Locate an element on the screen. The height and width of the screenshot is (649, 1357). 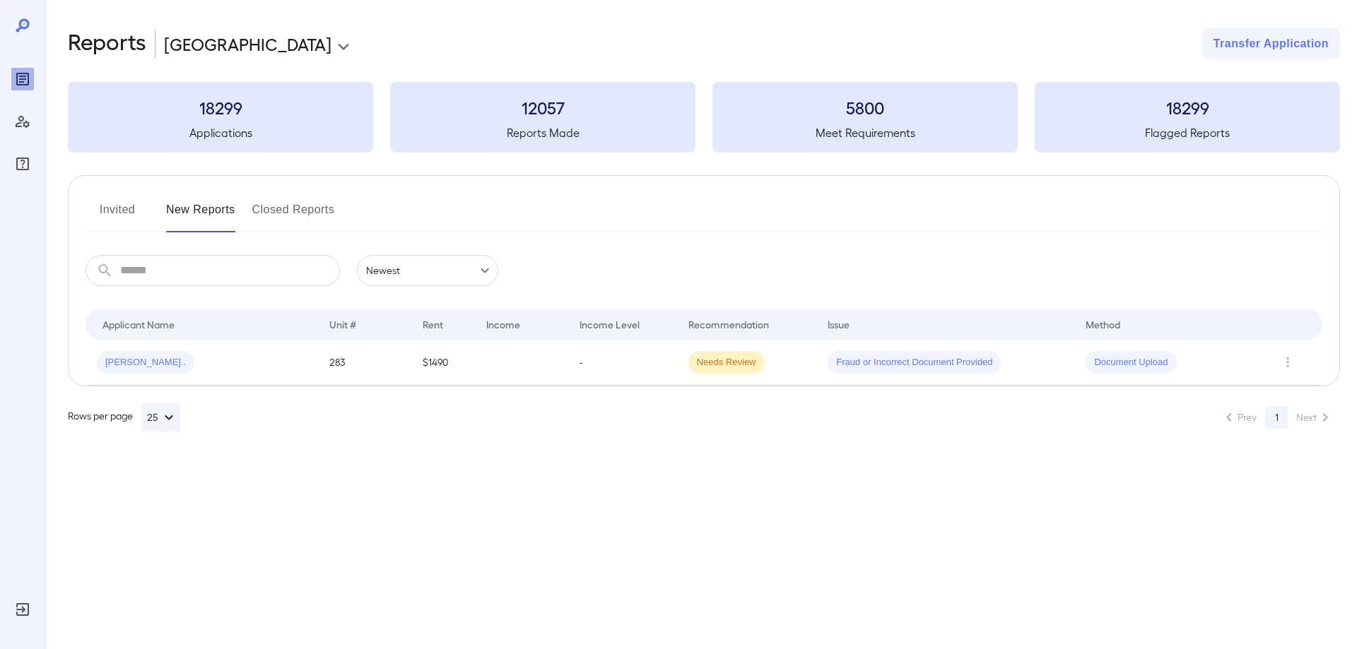
div: Income Level is located at coordinates (609, 324).